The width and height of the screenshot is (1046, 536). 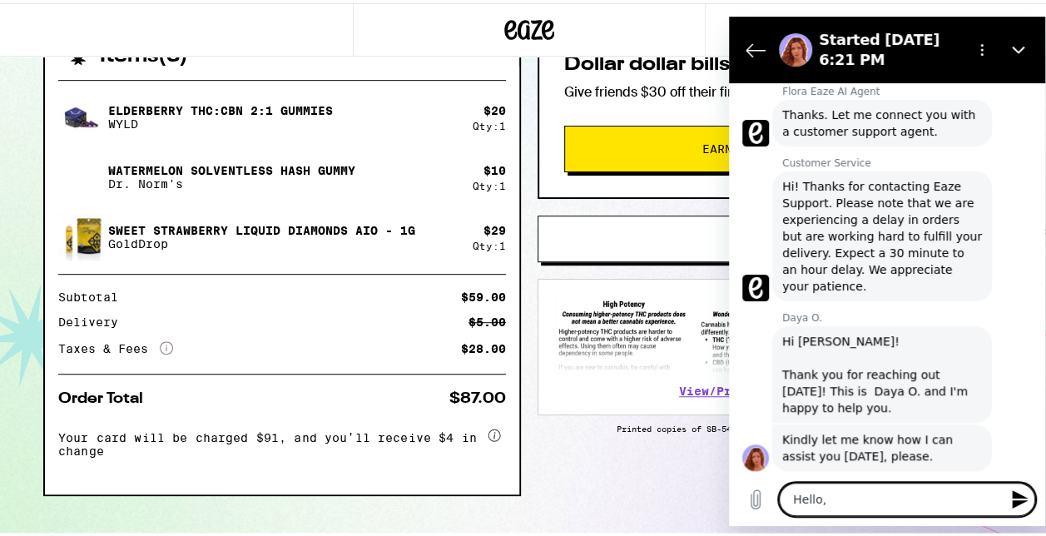 I want to click on p: Elderberry THC:CBN 2:1 Gummies, so click(x=221, y=107).